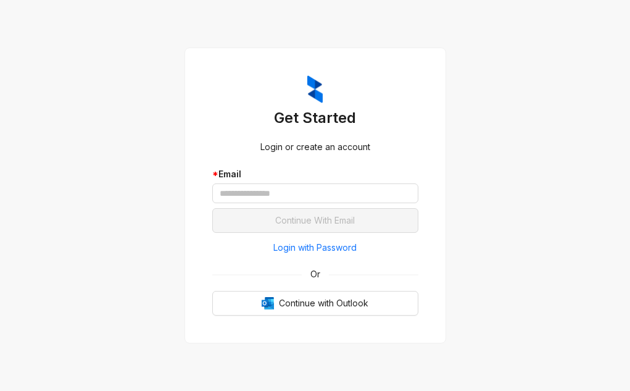 The width and height of the screenshot is (630, 391). Describe the element at coordinates (315, 147) in the screenshot. I see `div: Login or create an account` at that location.